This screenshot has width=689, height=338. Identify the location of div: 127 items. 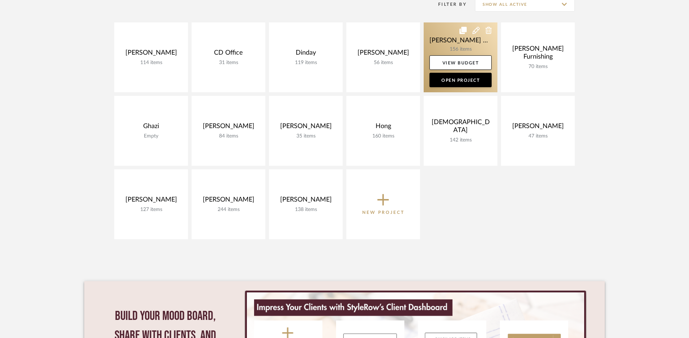
(151, 209).